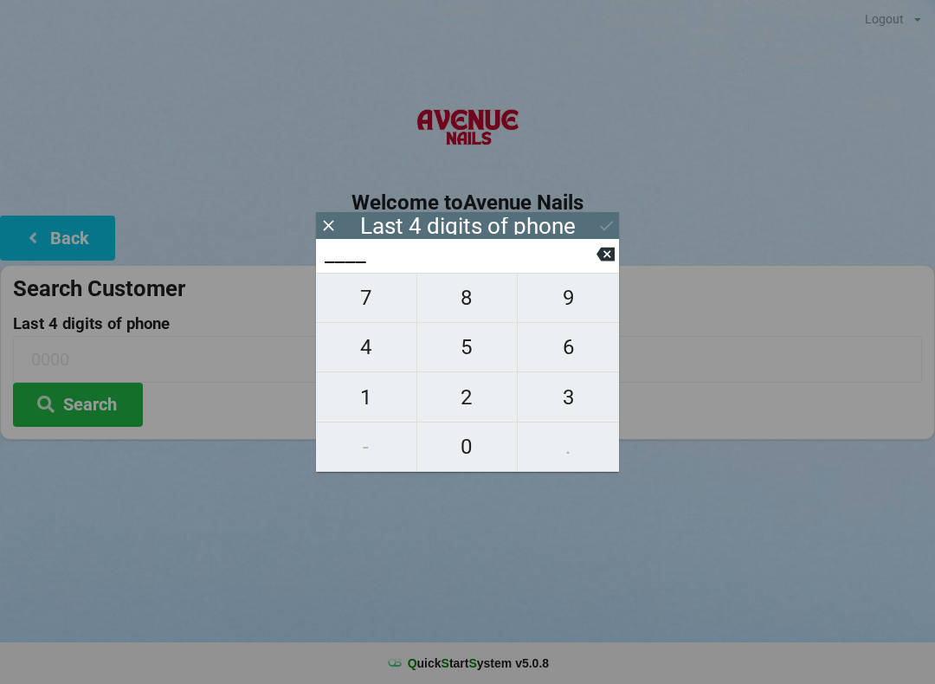 The height and width of the screenshot is (684, 935). I want to click on span: 3, so click(568, 398).